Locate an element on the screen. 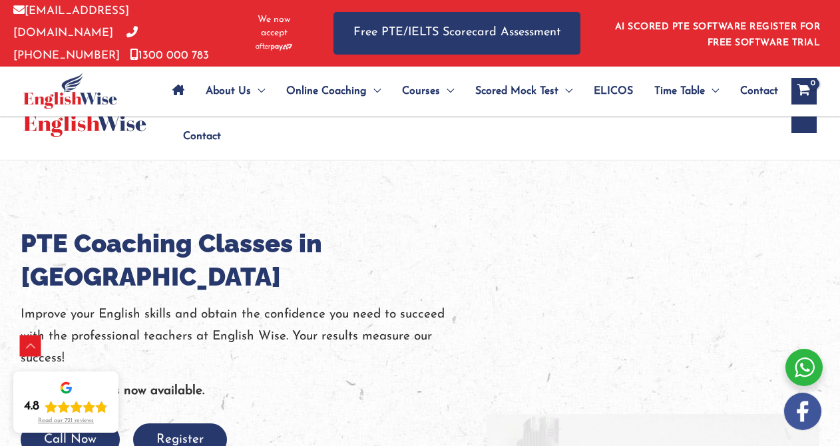 This screenshot has width=840, height=446. img: white-facebook.png is located at coordinates (802, 411).